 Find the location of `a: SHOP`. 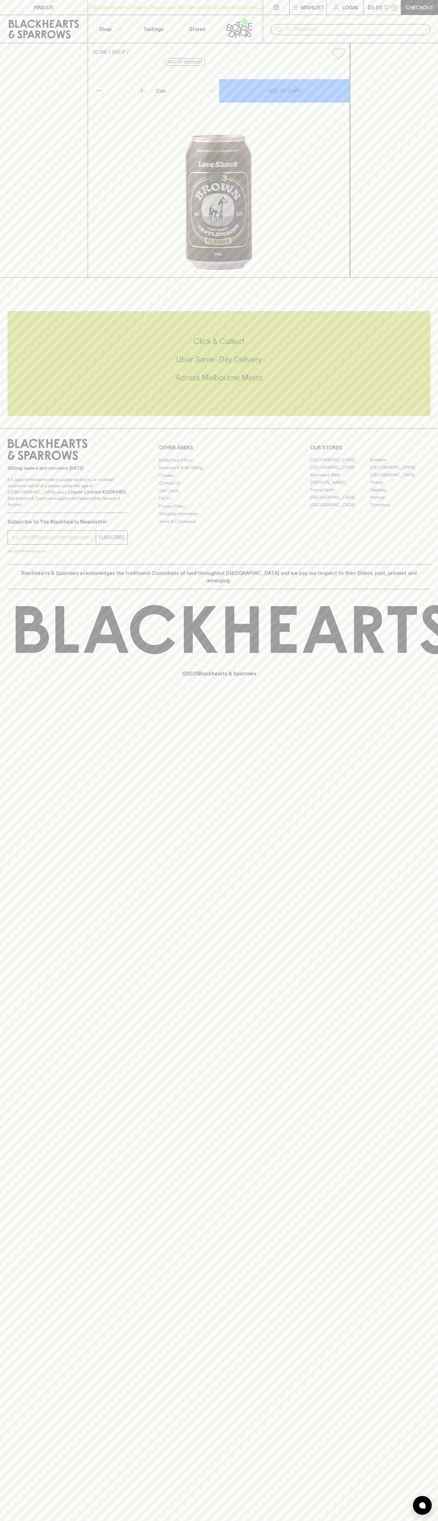

a: SHOP is located at coordinates (119, 52).